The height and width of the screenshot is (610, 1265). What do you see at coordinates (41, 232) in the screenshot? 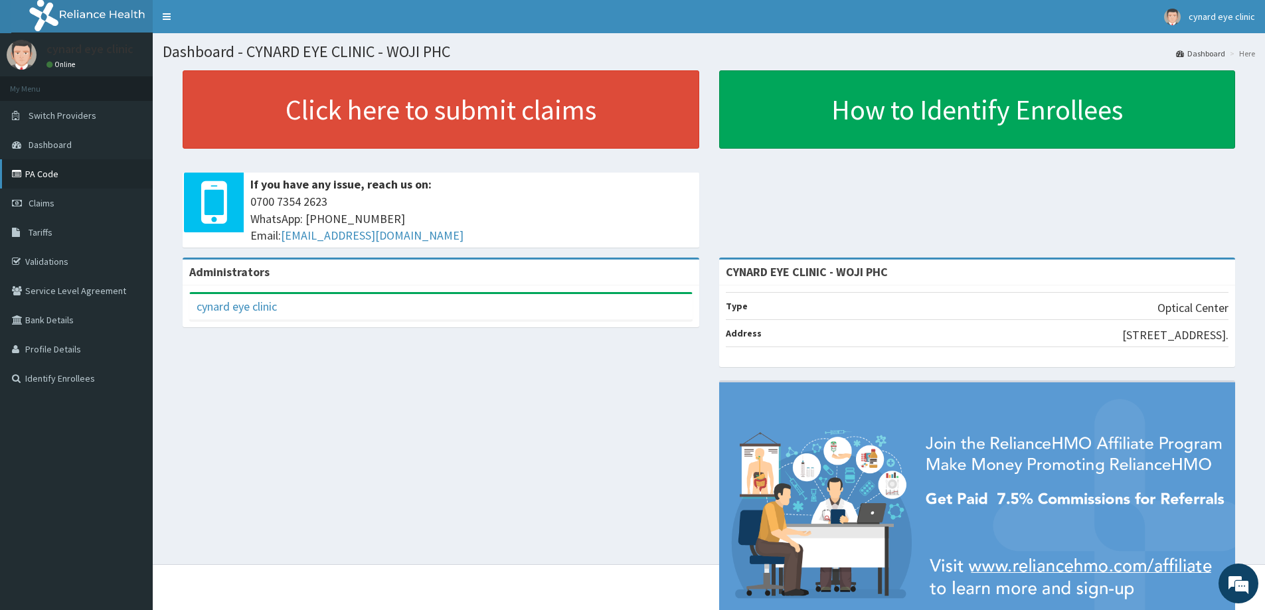
I see `span: Tariffs` at bounding box center [41, 232].